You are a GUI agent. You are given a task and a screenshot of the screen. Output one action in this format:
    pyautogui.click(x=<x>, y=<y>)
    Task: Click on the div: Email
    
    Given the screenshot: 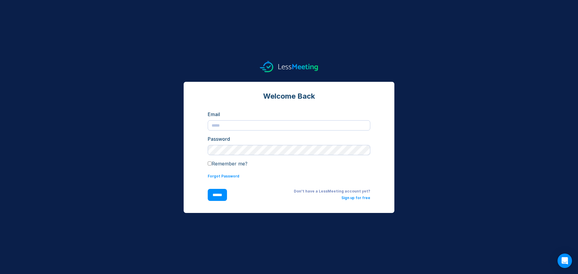 What is the action you would take?
    pyautogui.click(x=289, y=114)
    